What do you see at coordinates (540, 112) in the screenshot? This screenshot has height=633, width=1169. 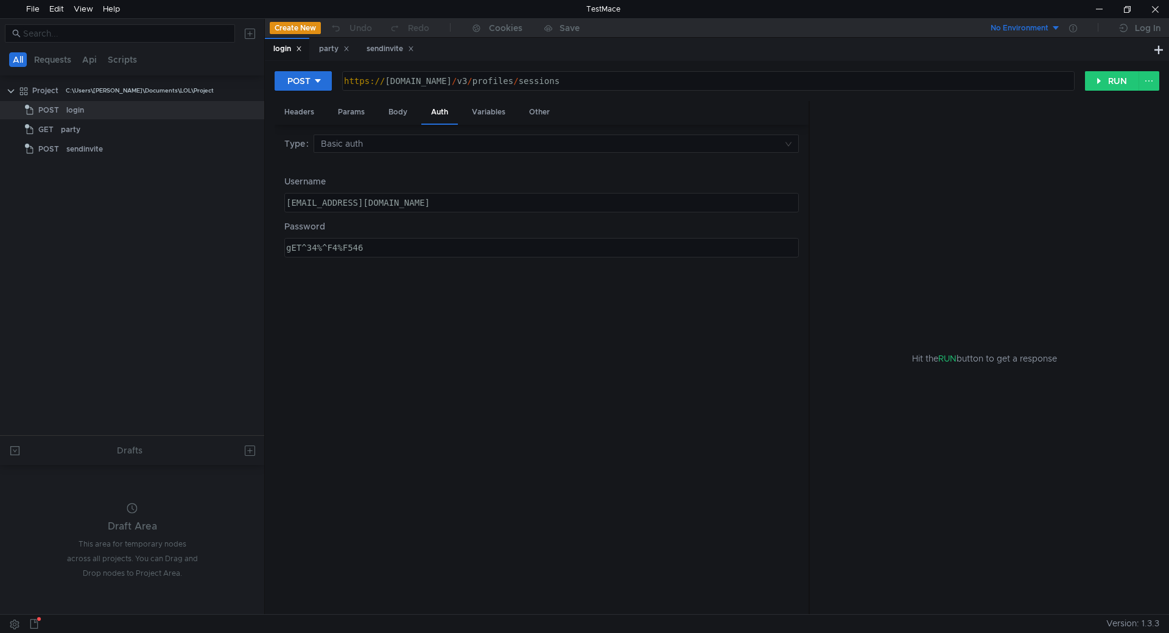 I see `div: Other` at bounding box center [540, 112].